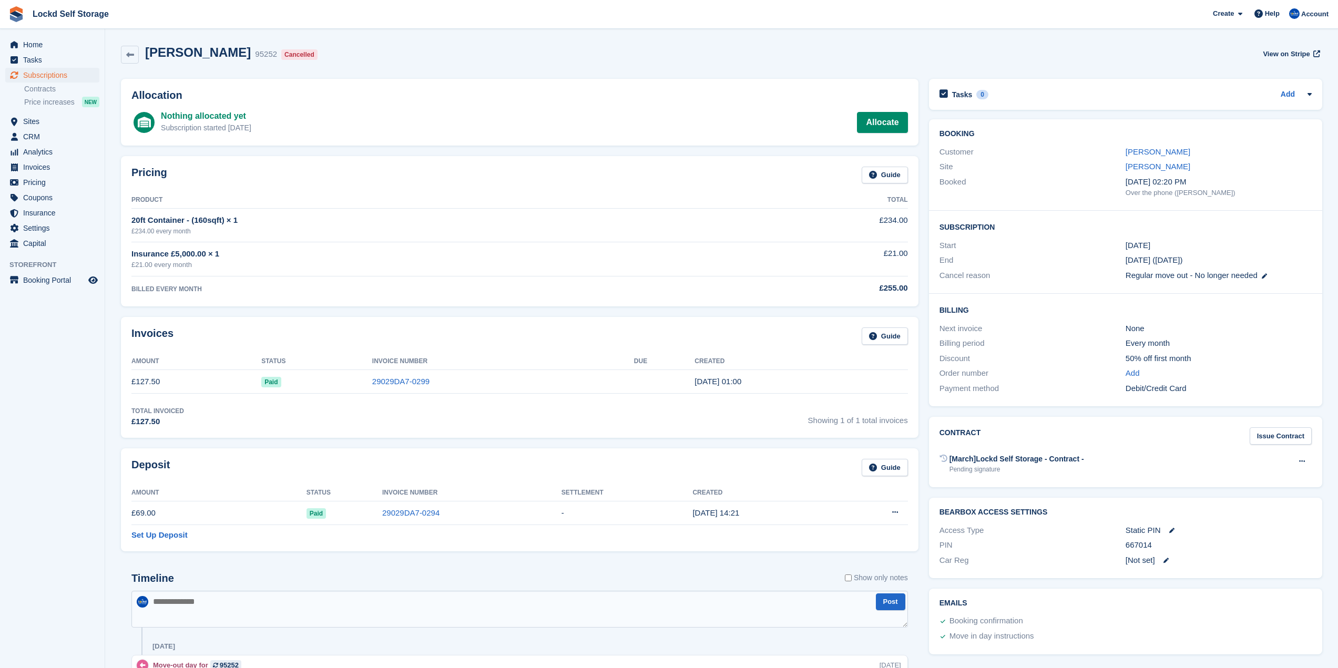  I want to click on h2: BearBox Access Settings, so click(1125, 512).